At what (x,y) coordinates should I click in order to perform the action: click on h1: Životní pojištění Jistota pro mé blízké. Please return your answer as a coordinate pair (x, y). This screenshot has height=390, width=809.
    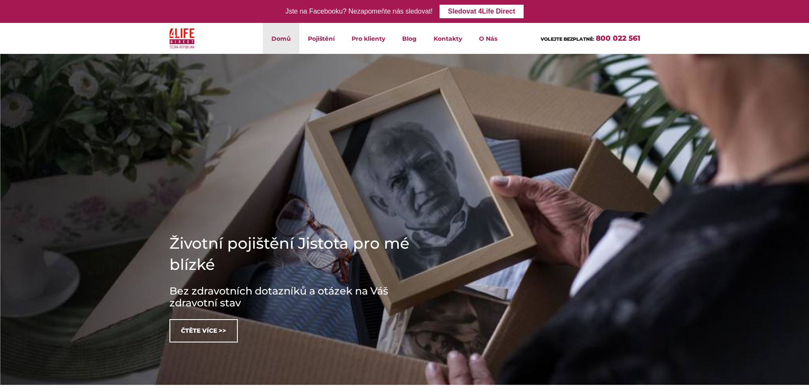
    Looking at the image, I should click on (297, 254).